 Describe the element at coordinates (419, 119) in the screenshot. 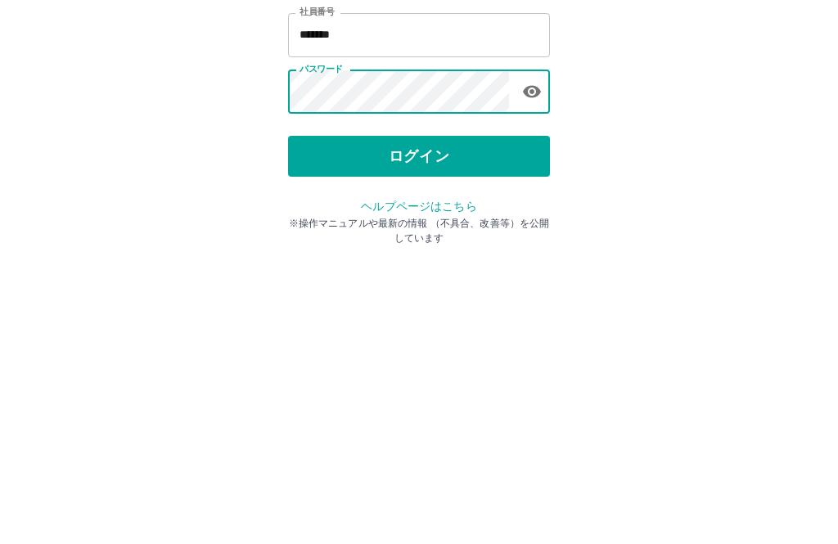

I see `h2: ログイン` at that location.